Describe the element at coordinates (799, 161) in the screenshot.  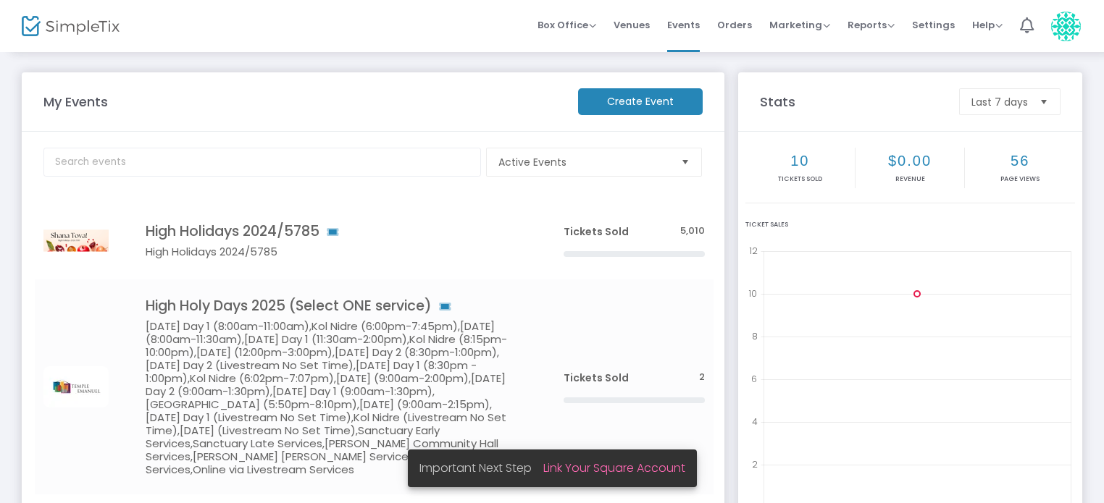
I see `h2: 10` at that location.